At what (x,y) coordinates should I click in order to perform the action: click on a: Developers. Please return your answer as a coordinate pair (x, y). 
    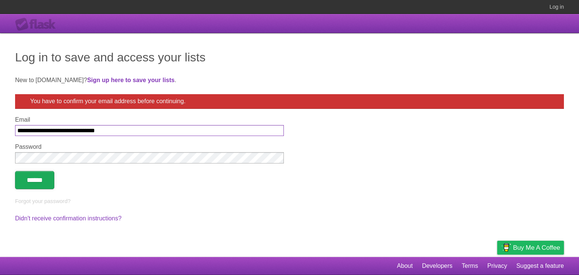
    Looking at the image, I should click on (437, 266).